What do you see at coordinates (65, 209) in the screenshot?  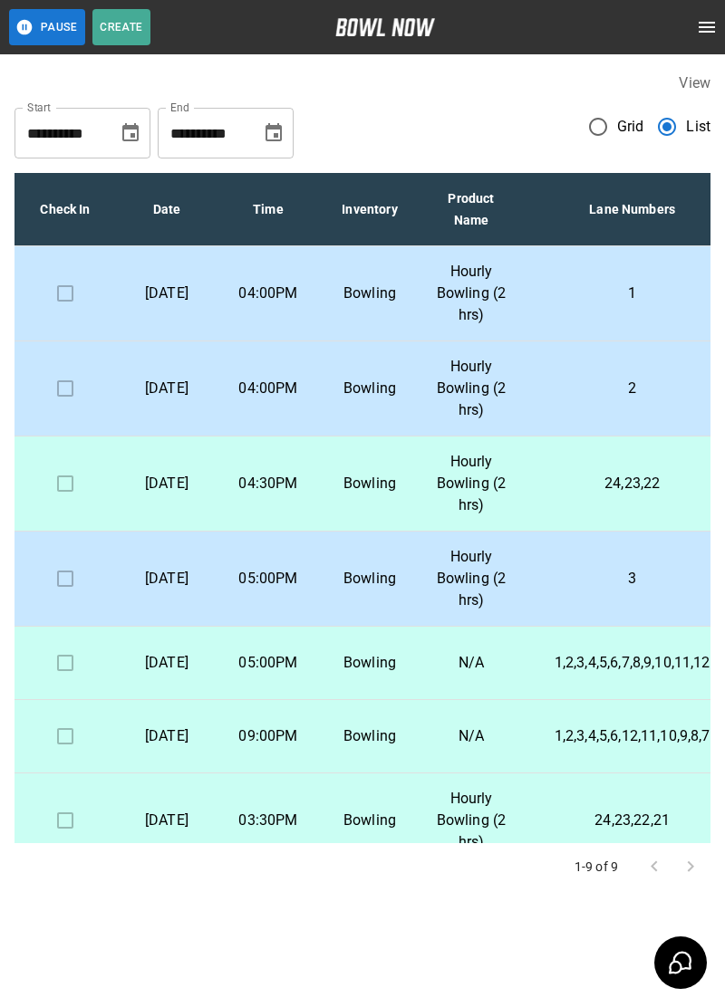 I see `th: Check In` at bounding box center [65, 209].